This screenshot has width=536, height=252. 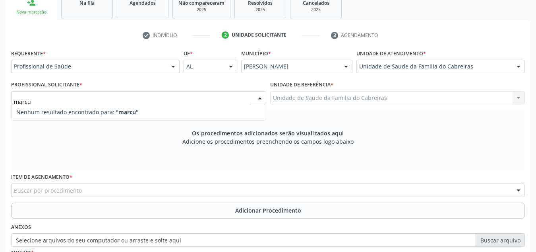 I want to click on span: AL, so click(x=203, y=66).